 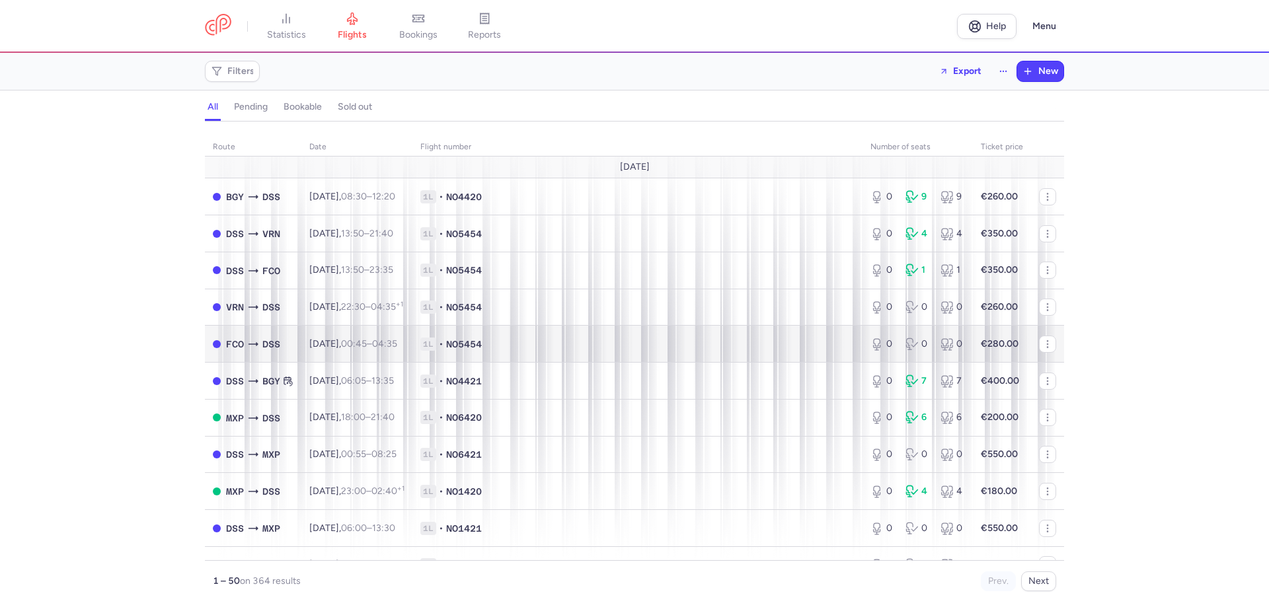 I want to click on button: Menu, so click(x=1044, y=26).